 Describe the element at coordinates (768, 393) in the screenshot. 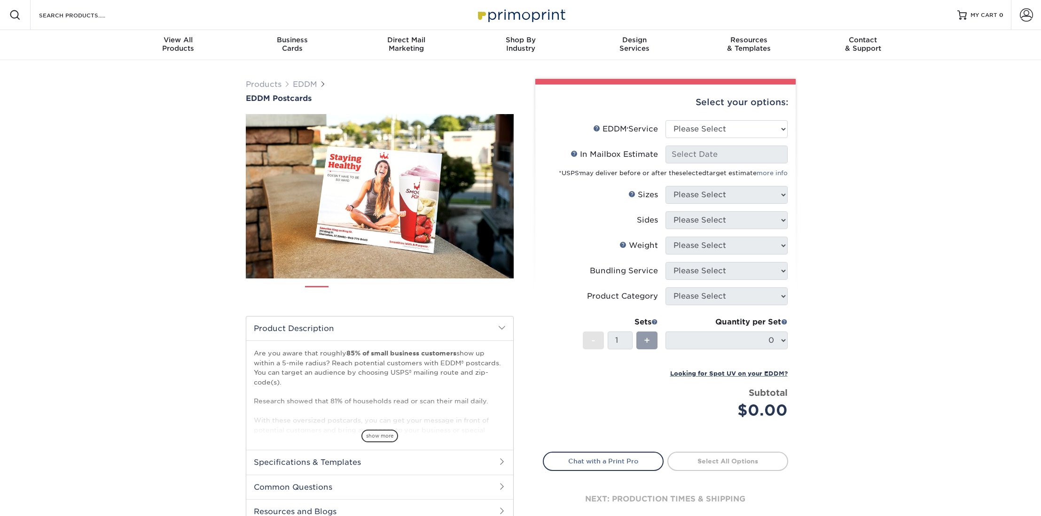

I see `strong: Subtotal` at that location.